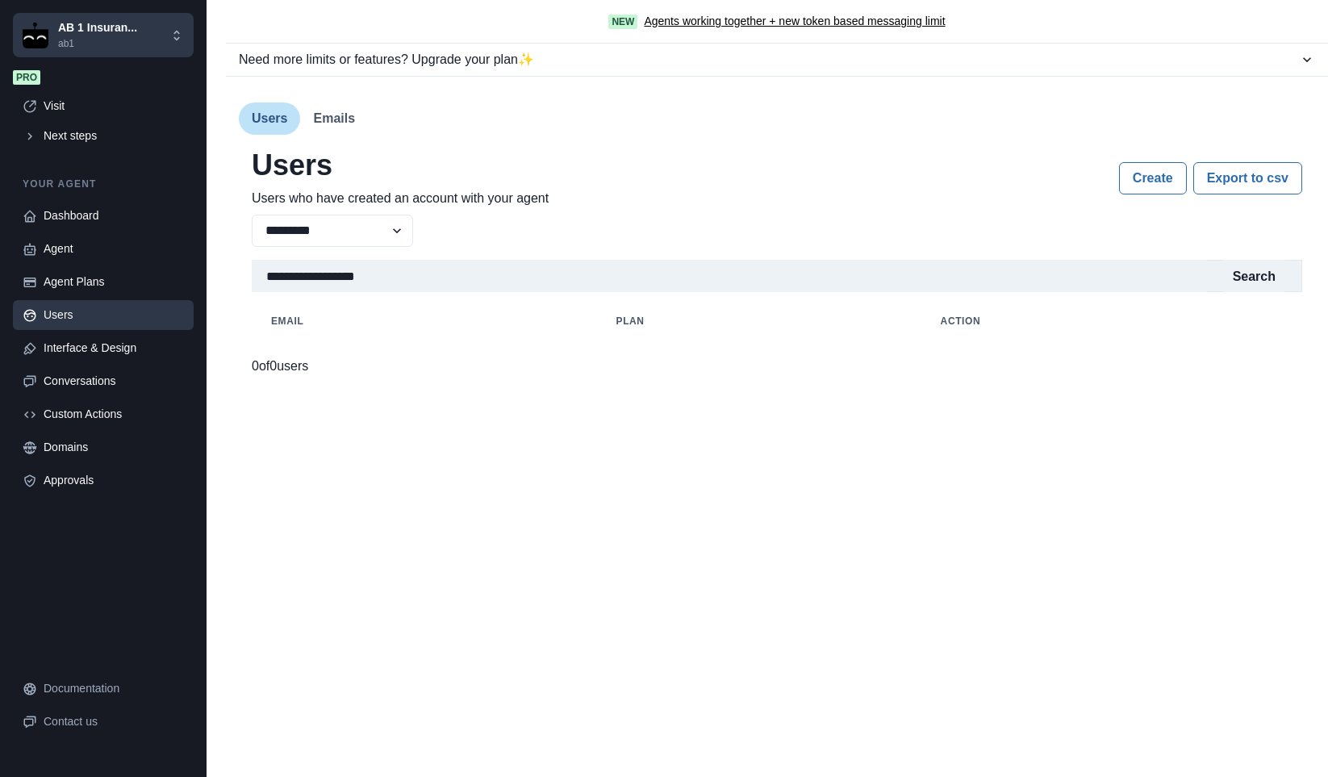 Image resolution: width=1328 pixels, height=777 pixels. Describe the element at coordinates (114, 348) in the screenshot. I see `div: Interface & Design` at that location.